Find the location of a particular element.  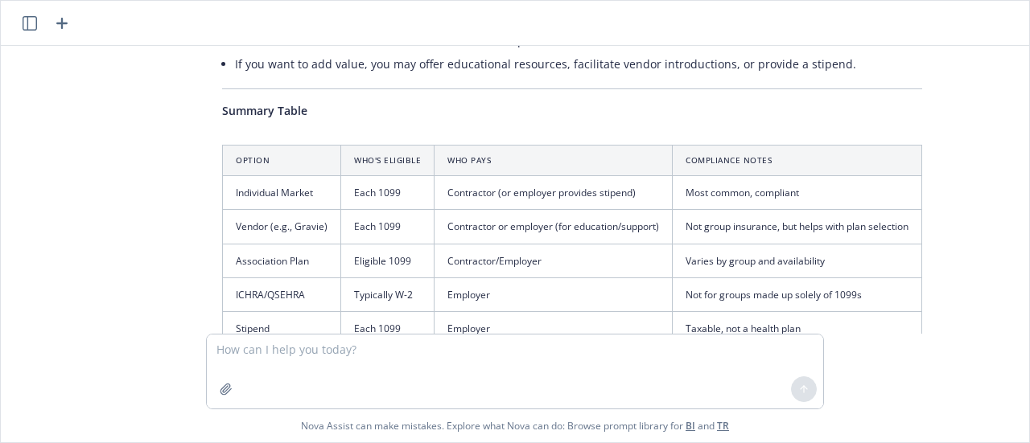

td: Not group insurance, but helps with plan selection is located at coordinates (798, 227).